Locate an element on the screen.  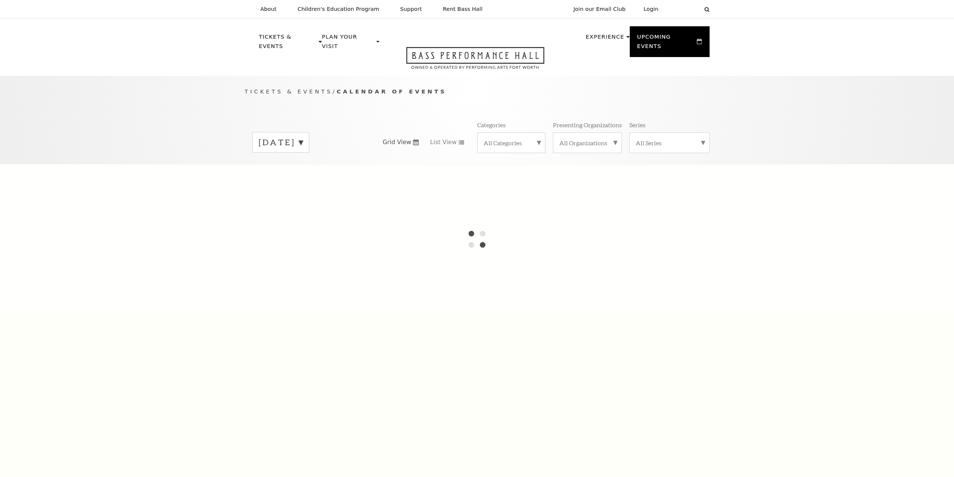
p: Upcoming Events is located at coordinates (666, 43).